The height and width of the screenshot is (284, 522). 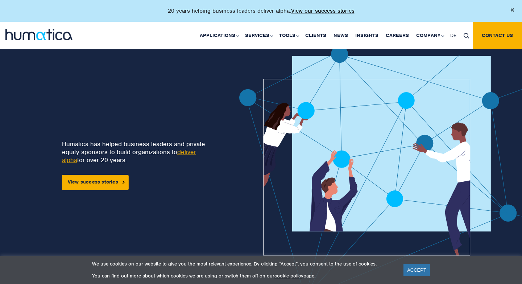 I want to click on img: logo, so click(x=39, y=34).